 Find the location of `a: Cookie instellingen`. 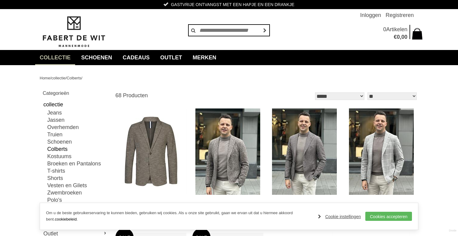

a: Cookie instellingen is located at coordinates (340, 217).